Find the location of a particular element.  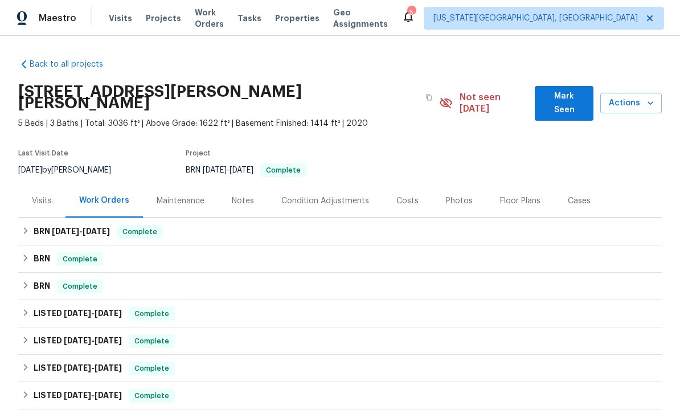

span: Maestro is located at coordinates (58, 18).